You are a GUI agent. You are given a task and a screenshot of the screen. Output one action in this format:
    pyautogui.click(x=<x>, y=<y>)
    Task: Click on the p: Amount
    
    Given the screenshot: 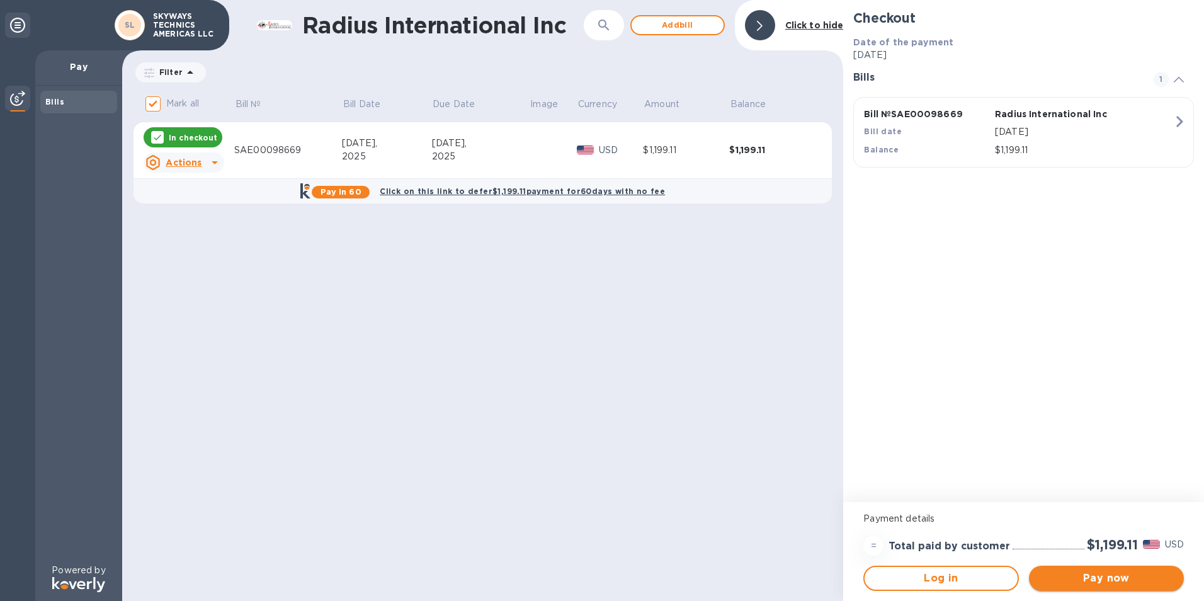 What is the action you would take?
    pyautogui.click(x=662, y=104)
    